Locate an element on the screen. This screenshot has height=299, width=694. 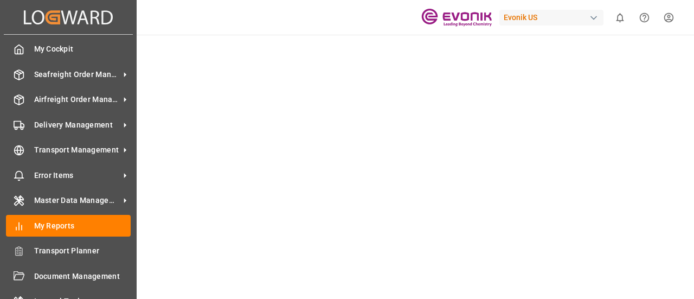
button: show 0 new notifications is located at coordinates (620, 17).